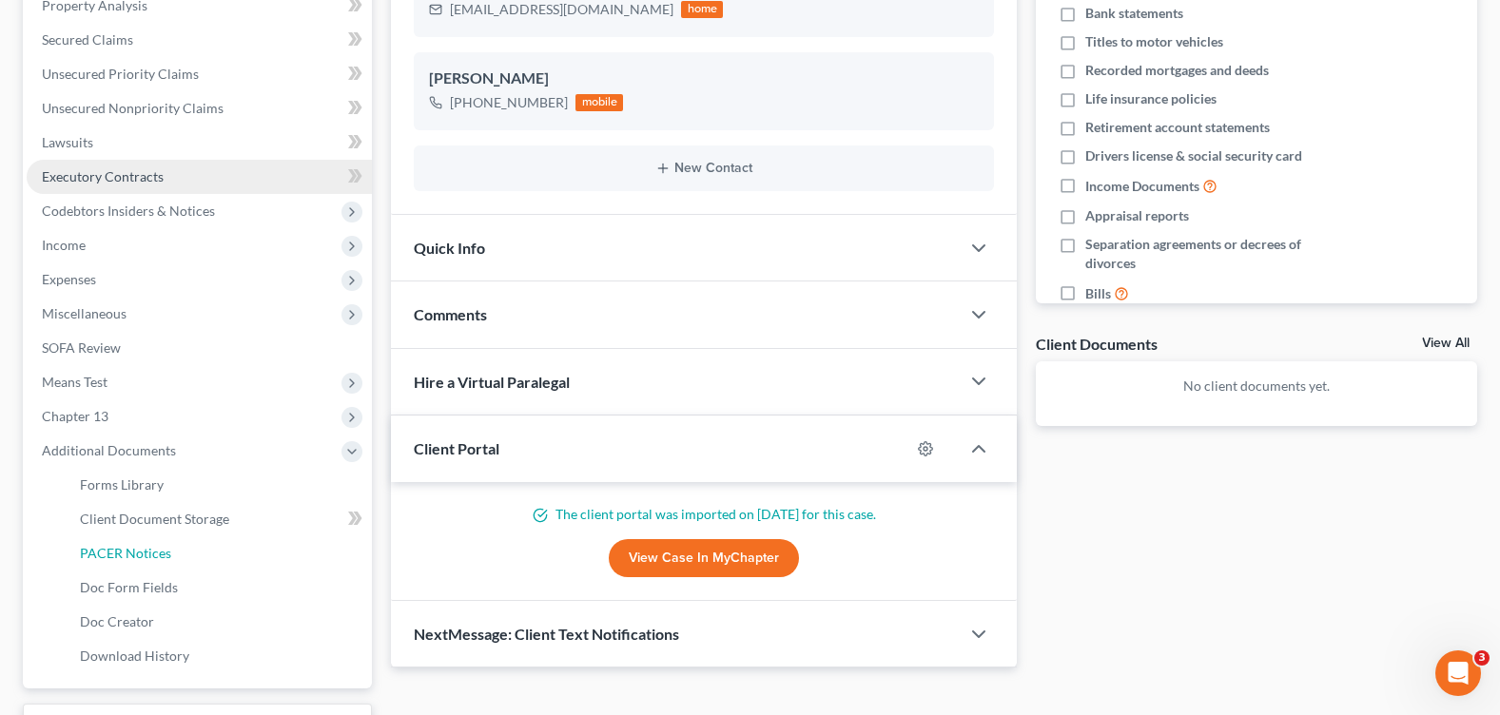 This screenshot has height=715, width=1500. I want to click on div: home, so click(702, 10).